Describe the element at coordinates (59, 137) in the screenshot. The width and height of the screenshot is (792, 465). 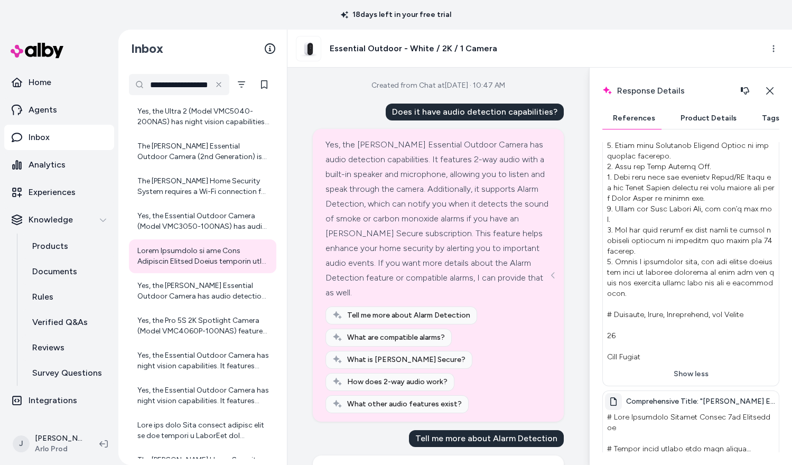
I see `a: Inbox` at that location.